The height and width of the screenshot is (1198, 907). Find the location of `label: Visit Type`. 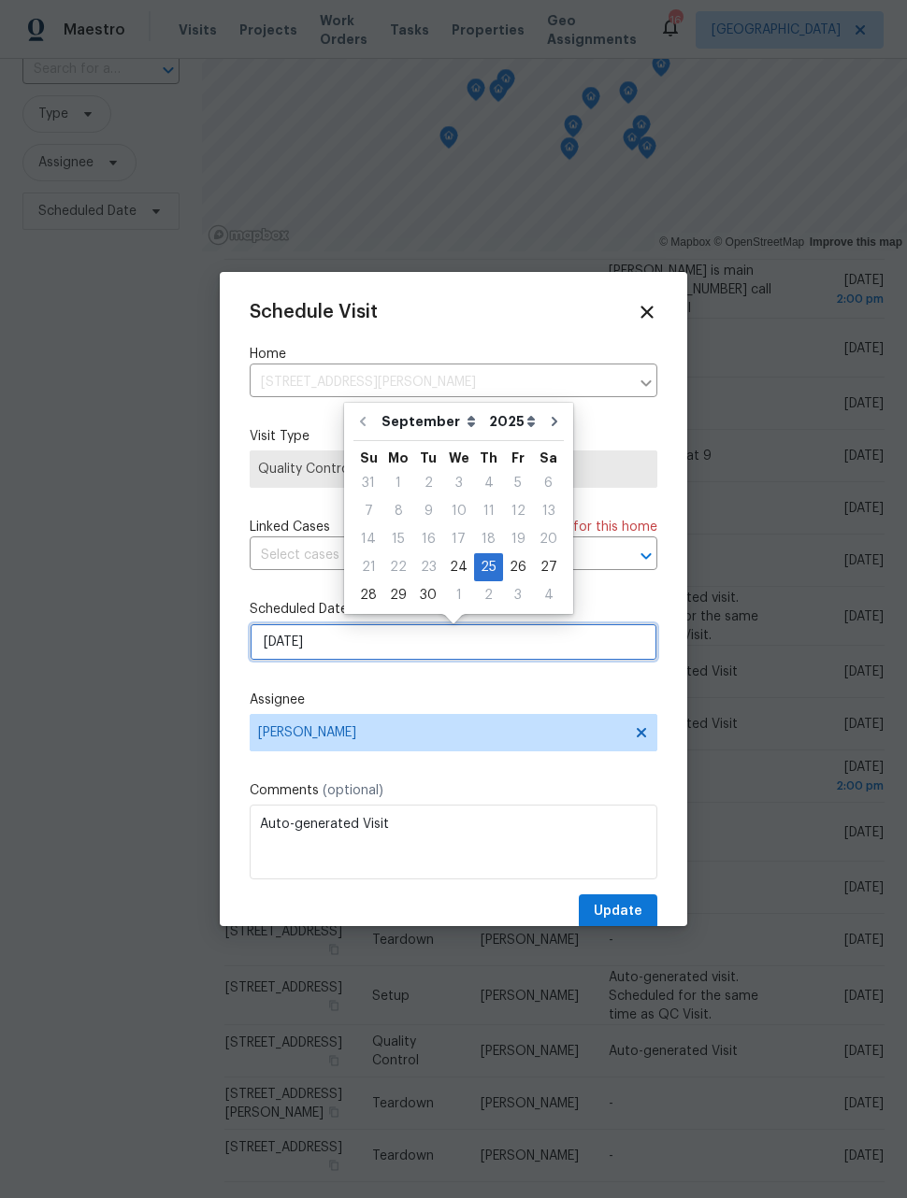

label: Visit Type is located at coordinates (453, 437).